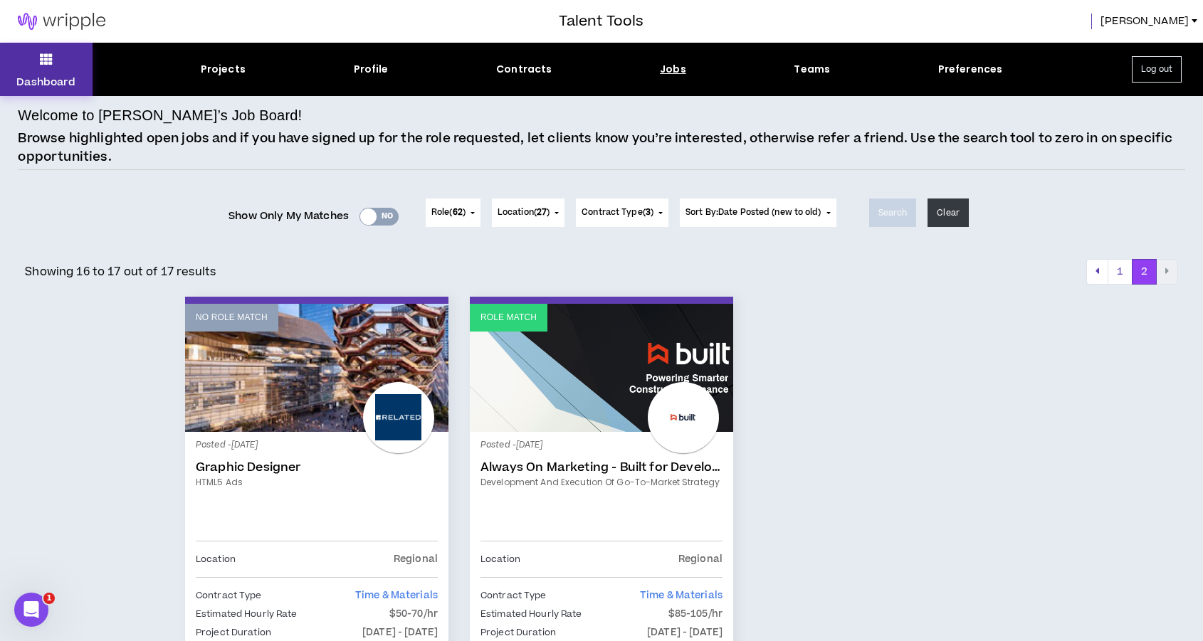  I want to click on a: Role Match, so click(601, 368).